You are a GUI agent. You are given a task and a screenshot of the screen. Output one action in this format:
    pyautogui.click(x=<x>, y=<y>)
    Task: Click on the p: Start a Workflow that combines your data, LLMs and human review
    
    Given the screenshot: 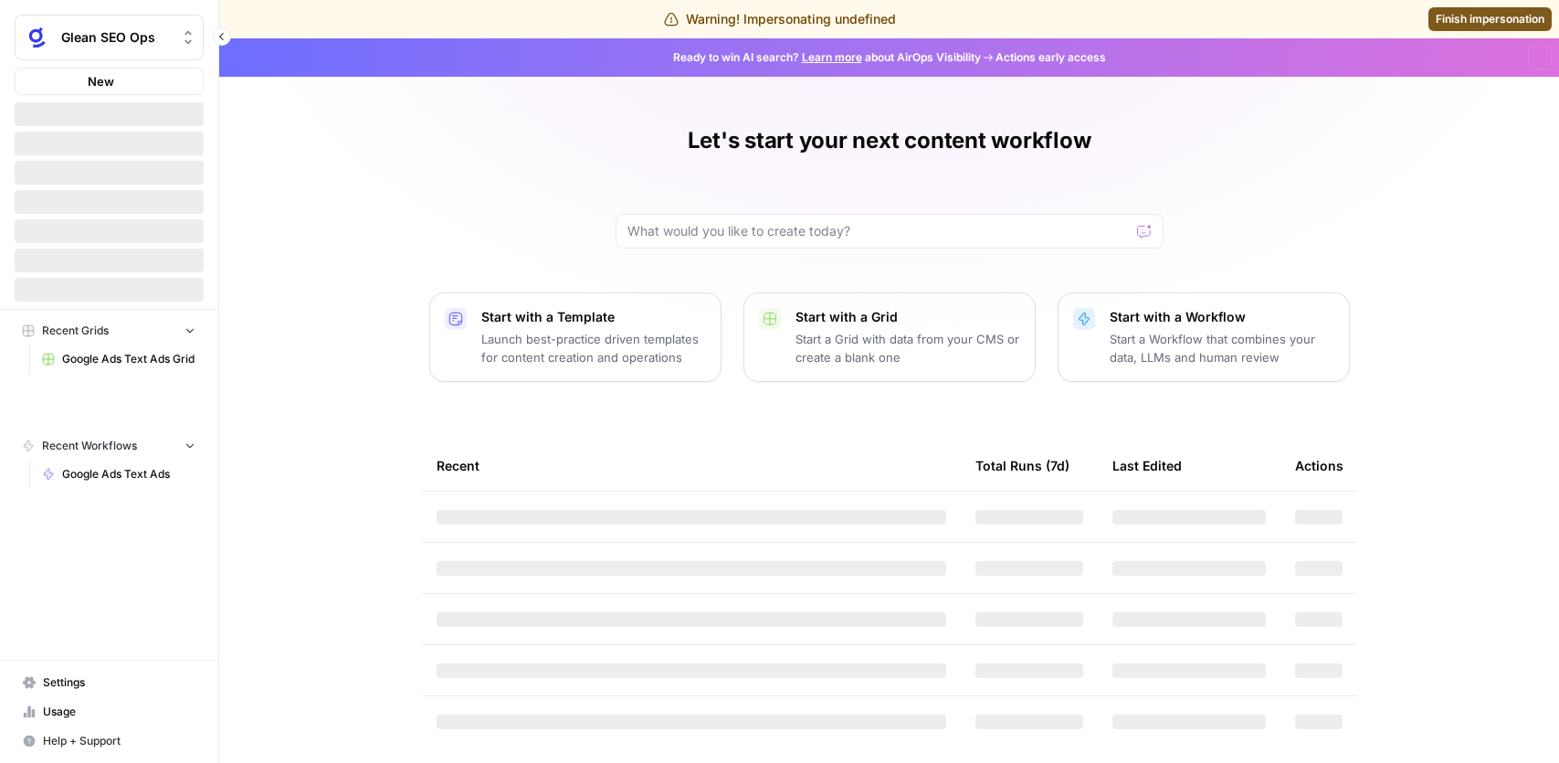 What is the action you would take?
    pyautogui.click(x=1222, y=348)
    